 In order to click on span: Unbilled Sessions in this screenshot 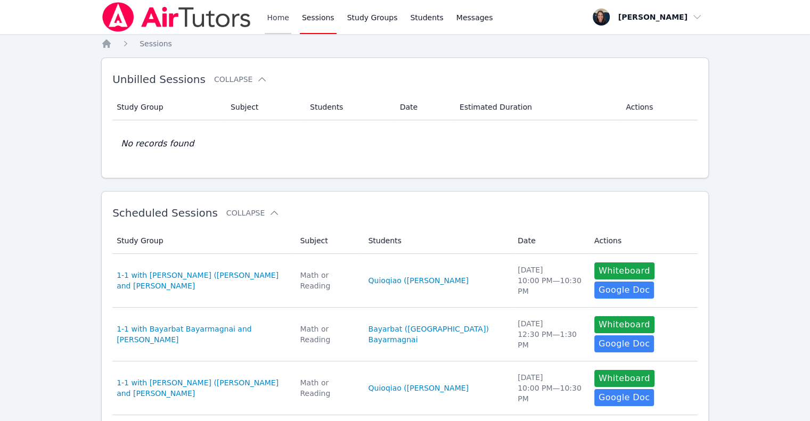, I will do `click(159, 79)`.